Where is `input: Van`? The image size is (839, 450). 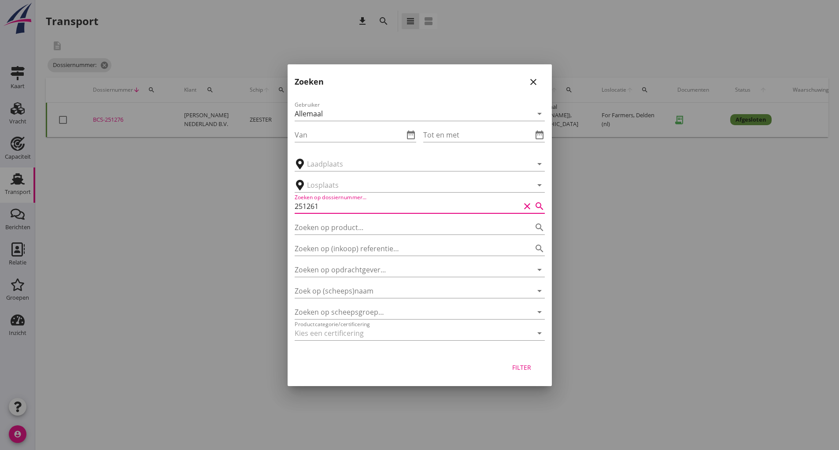
input: Van is located at coordinates (349, 135).